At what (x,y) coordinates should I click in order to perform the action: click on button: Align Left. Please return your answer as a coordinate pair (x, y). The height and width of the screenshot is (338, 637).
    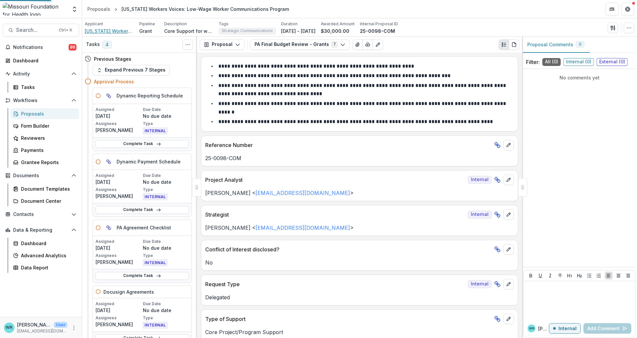
    Looking at the image, I should click on (609, 276).